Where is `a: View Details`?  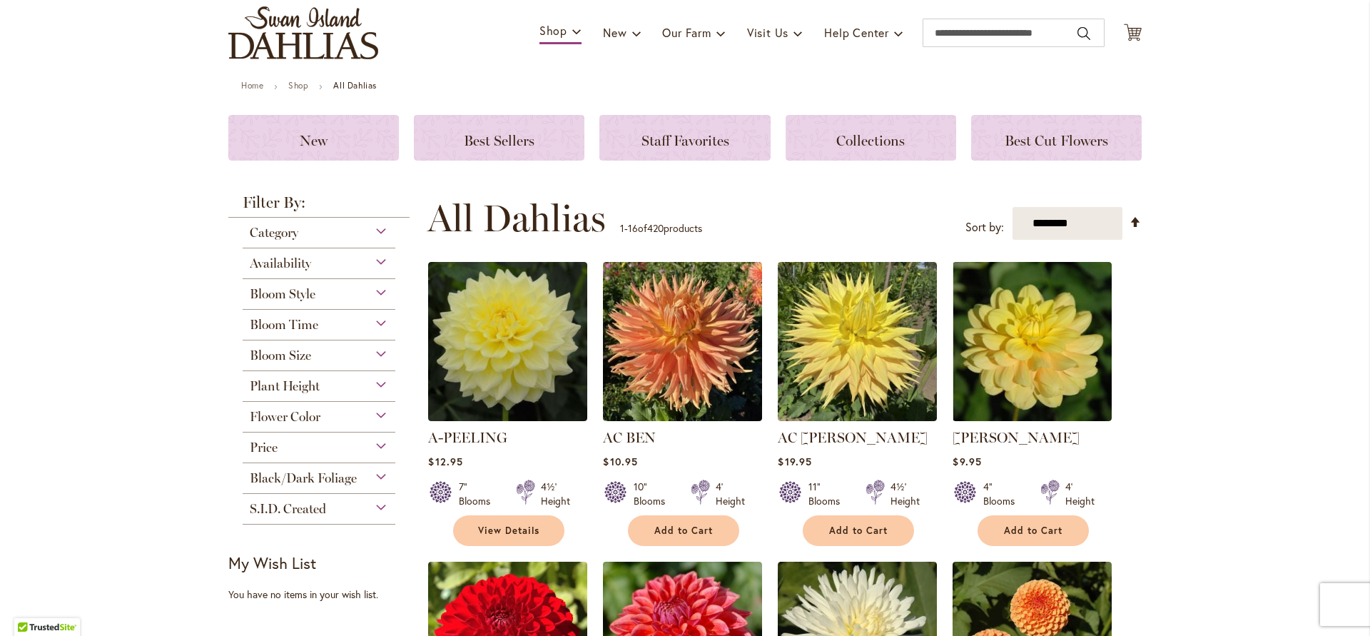 a: View Details is located at coordinates (509, 530).